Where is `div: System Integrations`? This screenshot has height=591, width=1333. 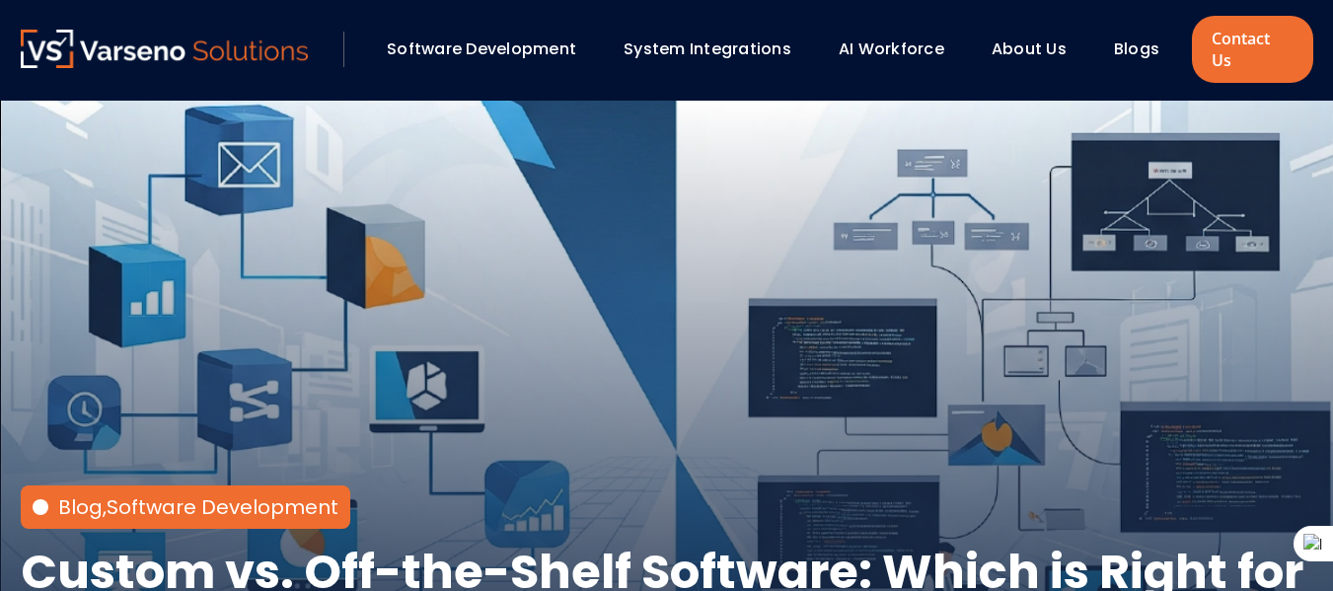
div: System Integrations is located at coordinates (716, 49).